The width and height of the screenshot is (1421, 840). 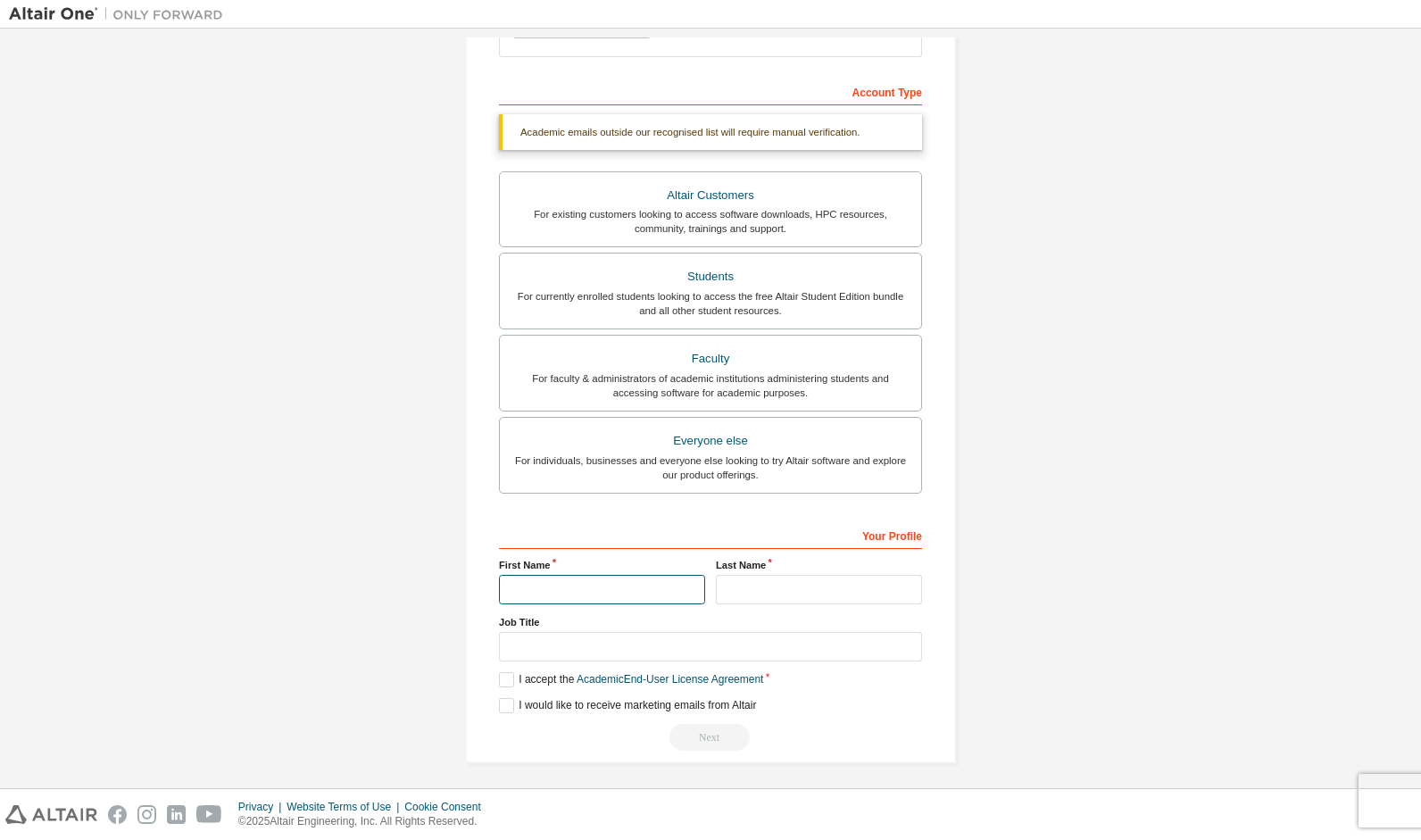 What do you see at coordinates (710, 535) in the screenshot?
I see `div: Your Profile` at bounding box center [710, 535].